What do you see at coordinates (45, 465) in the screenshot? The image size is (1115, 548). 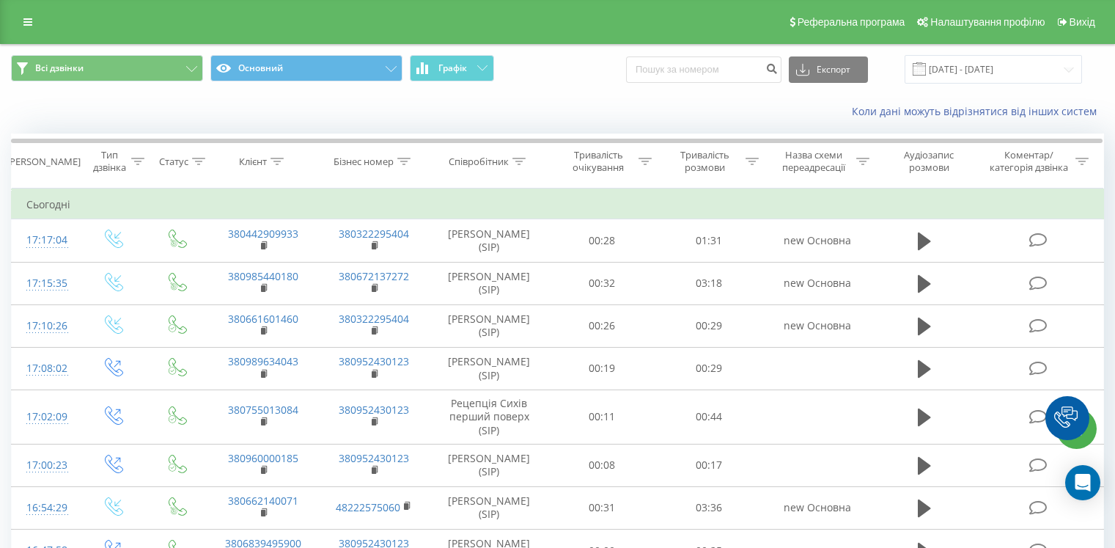 I see `div: 17:00:23` at bounding box center [45, 465].